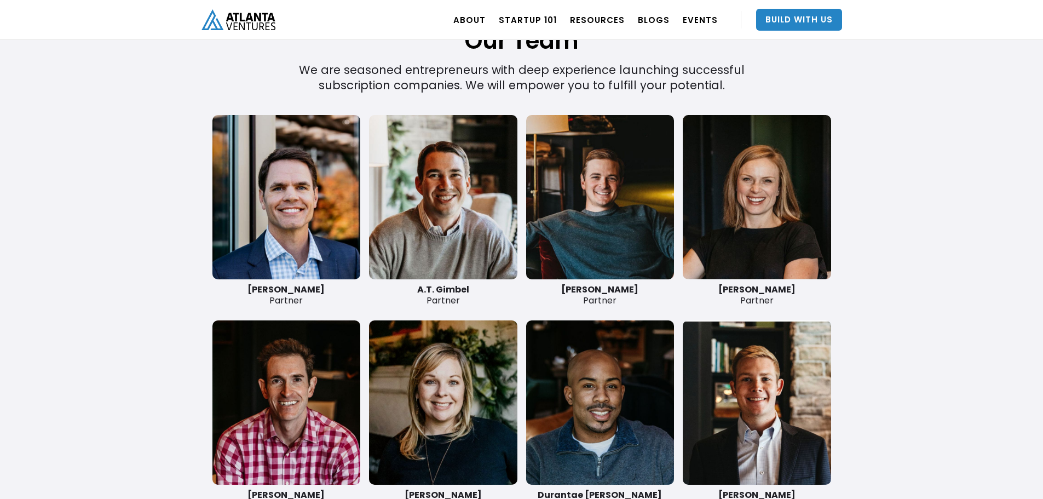 The height and width of the screenshot is (499, 1043). Describe the element at coordinates (469, 20) in the screenshot. I see `a: ABOUT` at that location.